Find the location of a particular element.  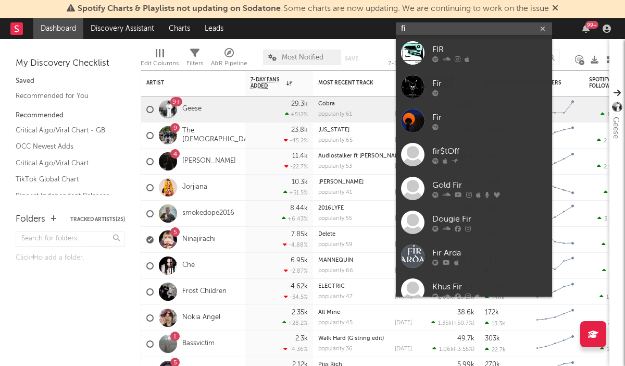

div: 146k is located at coordinates (495, 297).